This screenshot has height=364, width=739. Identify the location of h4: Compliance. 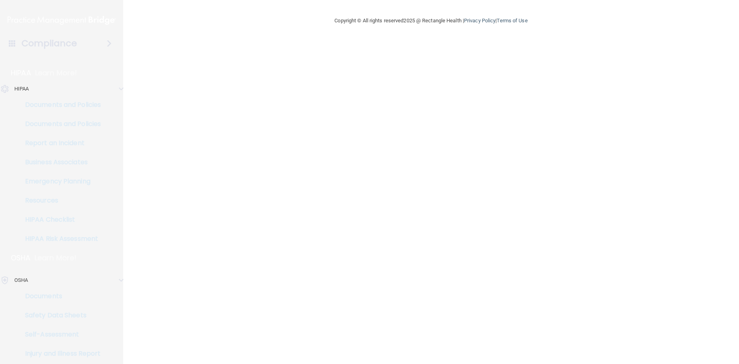
(49, 43).